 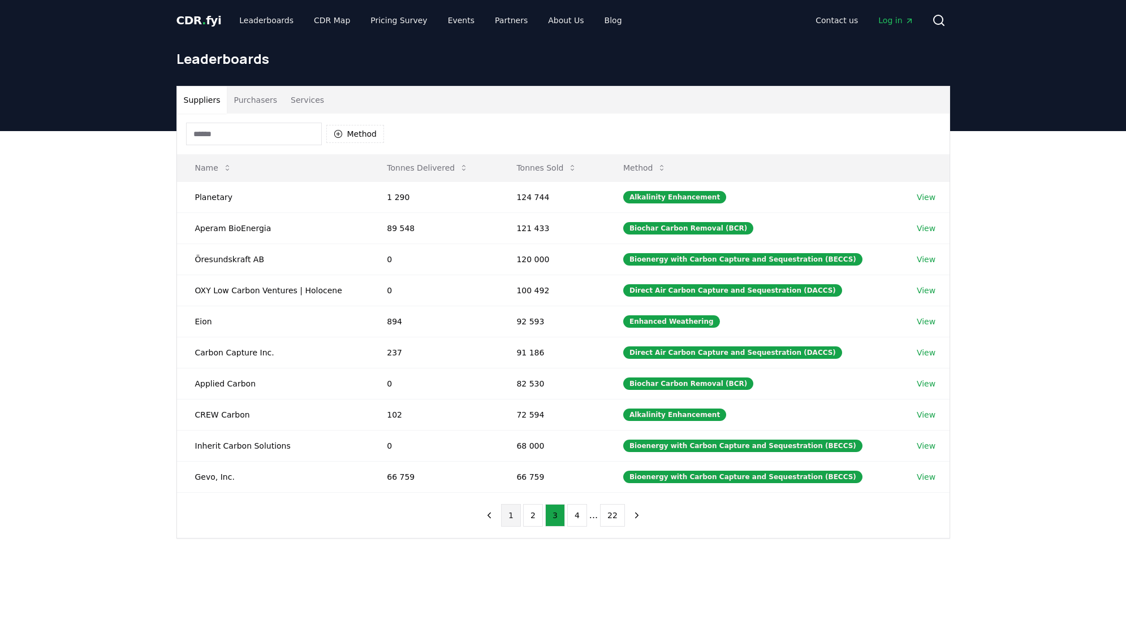 I want to click on button: next page, so click(x=637, y=516).